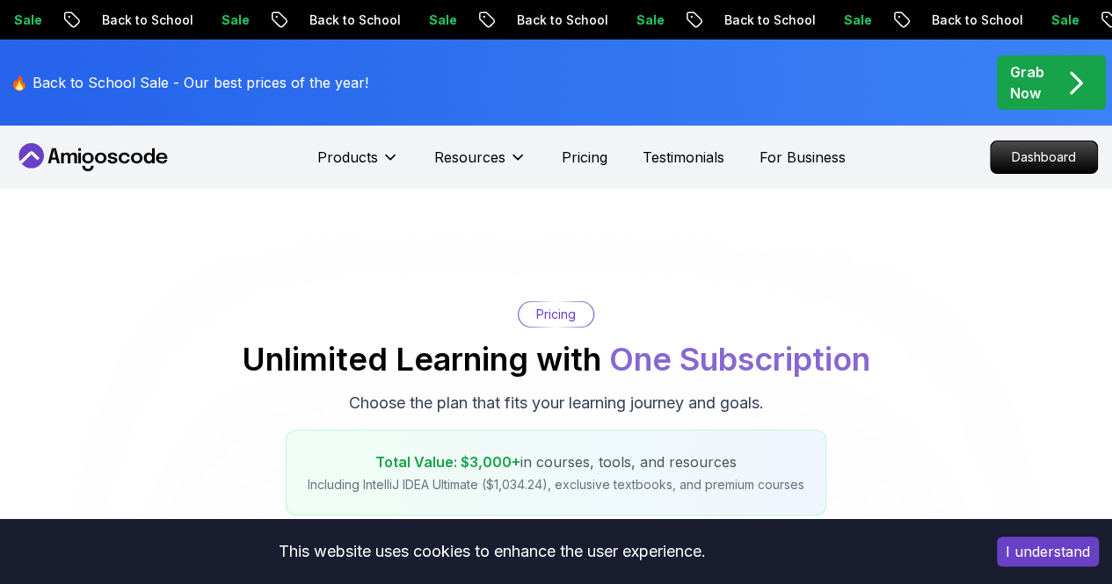 This screenshot has width=1112, height=584. Describe the element at coordinates (555, 462) in the screenshot. I see `p: in courses, tools, and resources` at that location.